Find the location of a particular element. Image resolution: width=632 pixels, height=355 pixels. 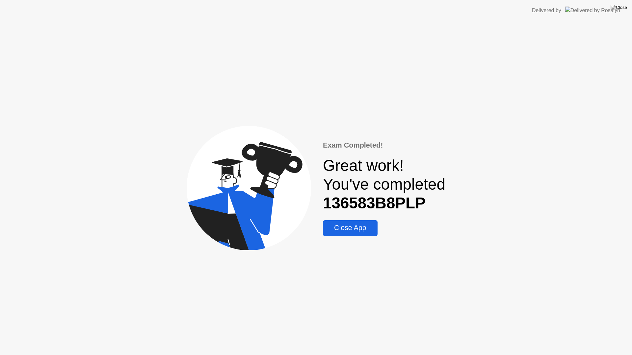

b: 136583B8PLP is located at coordinates (374, 203).